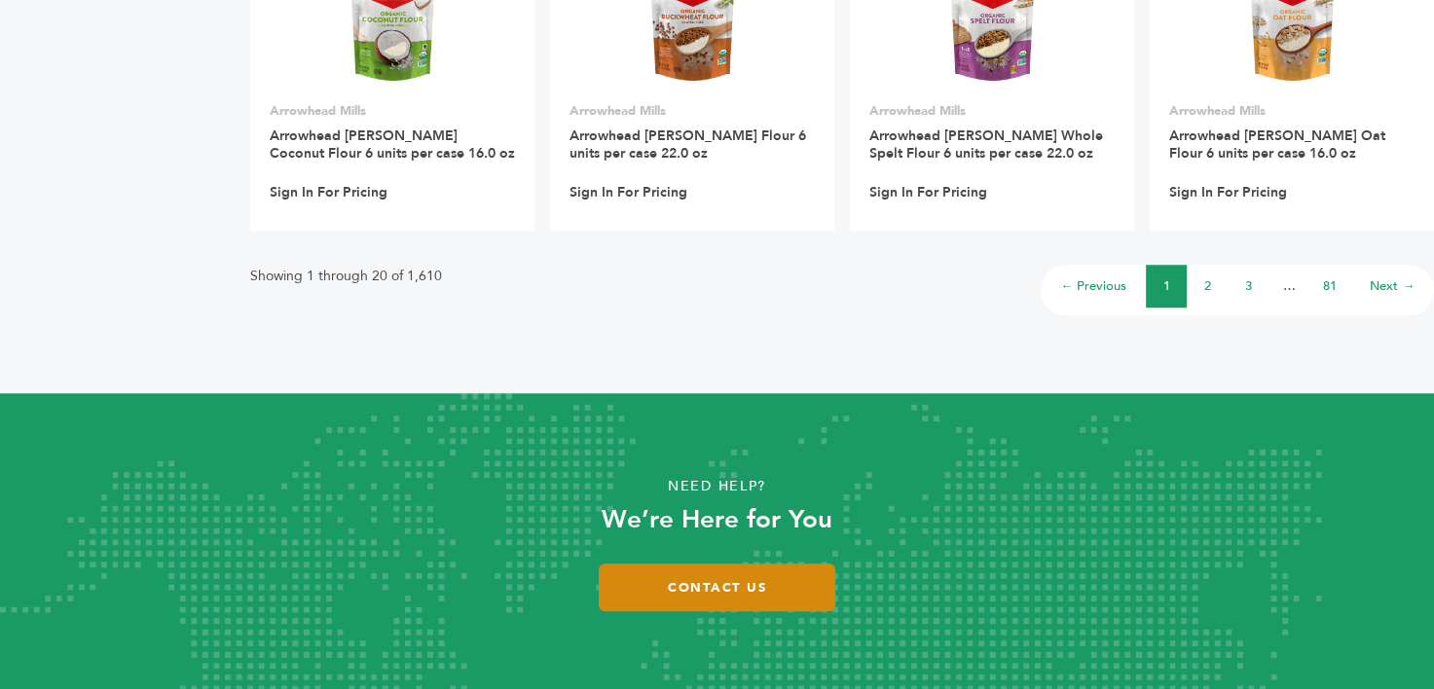 This screenshot has height=689, width=1434. What do you see at coordinates (1392, 286) in the screenshot?
I see `a: Next →` at bounding box center [1392, 286].